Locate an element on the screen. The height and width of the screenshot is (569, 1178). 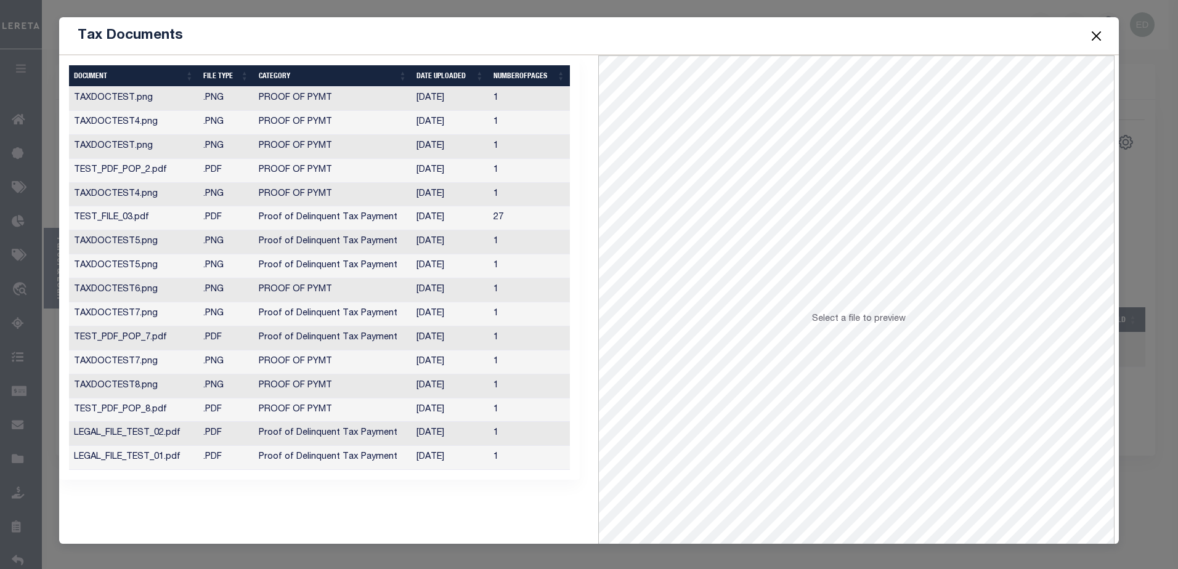
th: CATEGORY: activate to sort column ascending is located at coordinates (333, 76).